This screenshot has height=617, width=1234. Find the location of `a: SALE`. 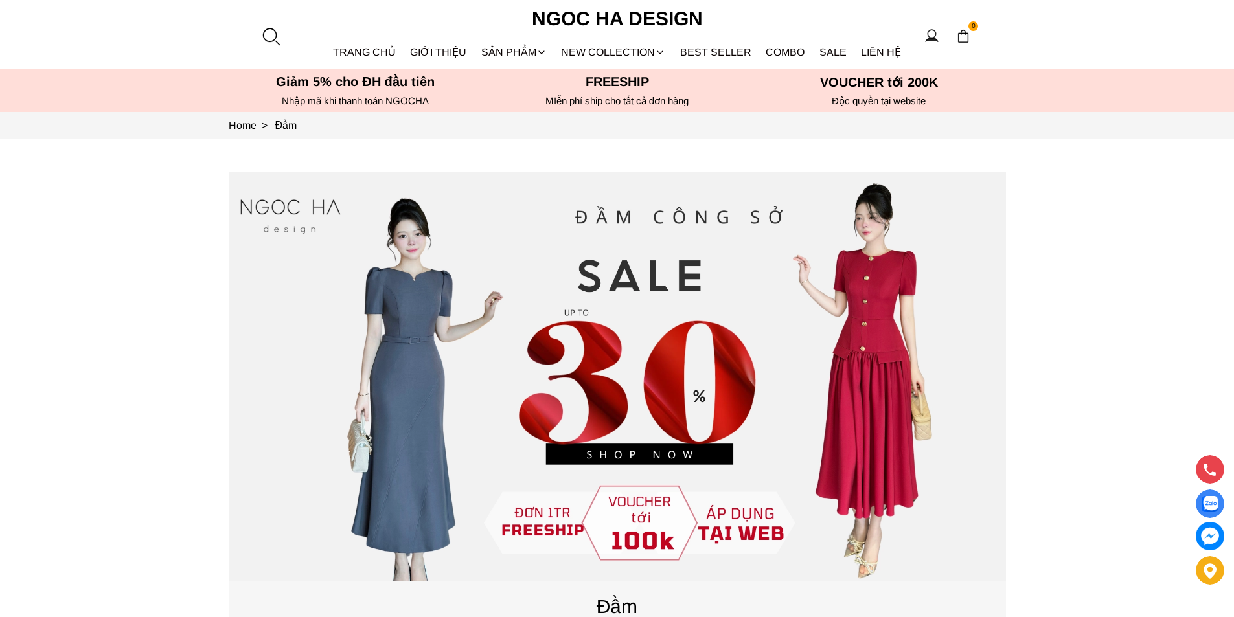

a: SALE is located at coordinates (833, 52).